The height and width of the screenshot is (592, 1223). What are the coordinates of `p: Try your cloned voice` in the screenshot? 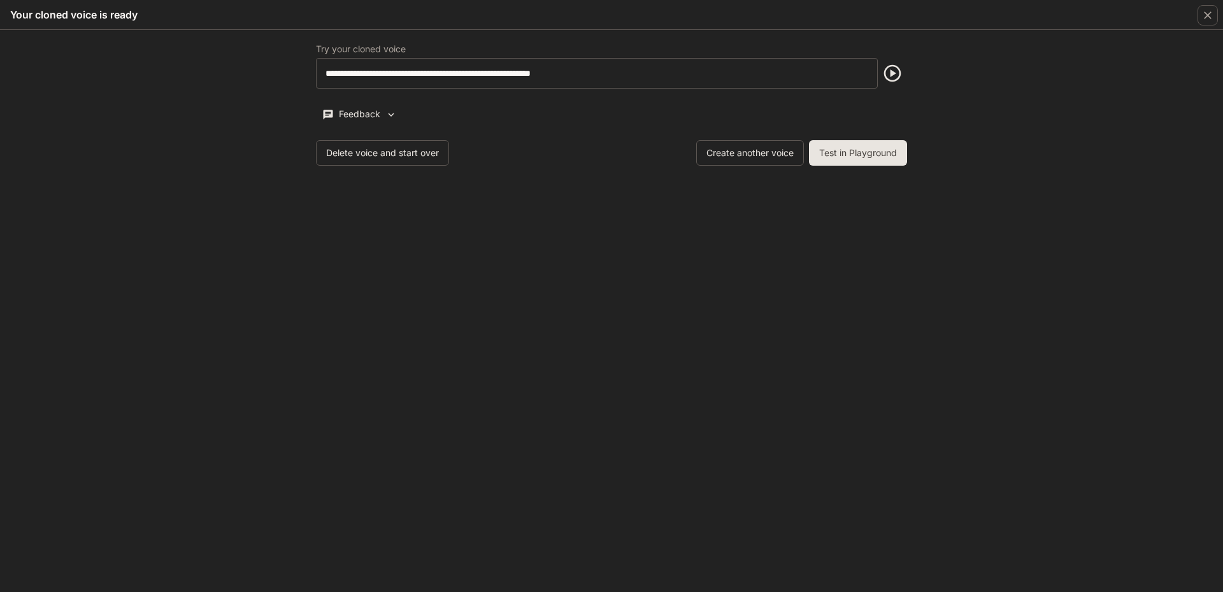 It's located at (361, 49).